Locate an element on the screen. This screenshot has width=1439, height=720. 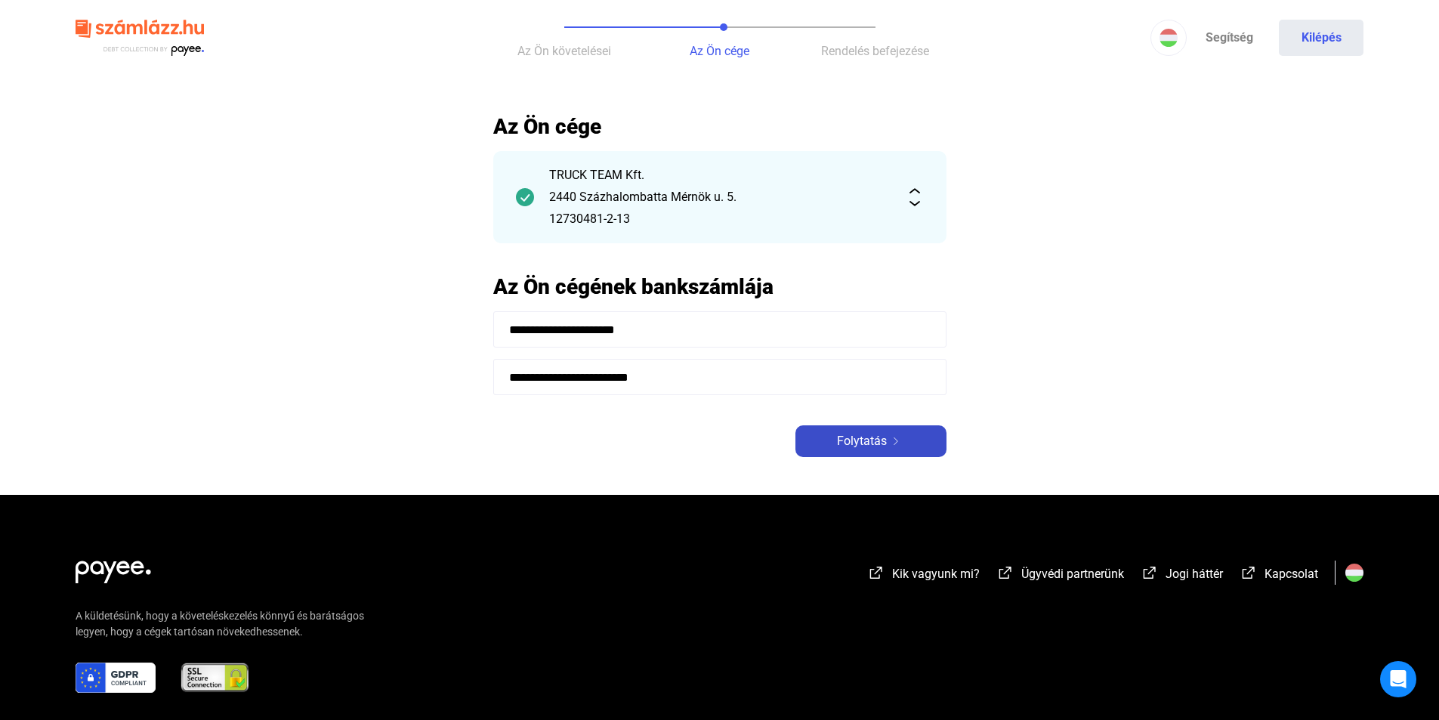
span: Ügyvédi partnerünk is located at coordinates (1072, 573).